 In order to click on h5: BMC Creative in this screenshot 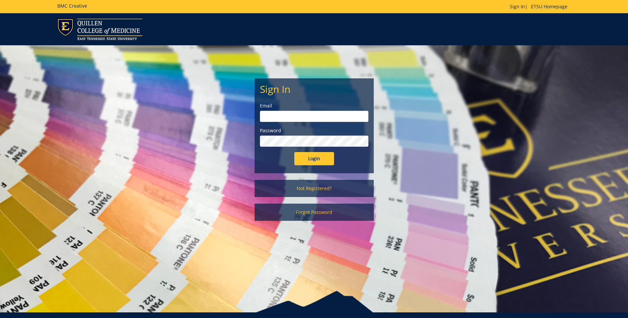, I will do `click(72, 6)`.